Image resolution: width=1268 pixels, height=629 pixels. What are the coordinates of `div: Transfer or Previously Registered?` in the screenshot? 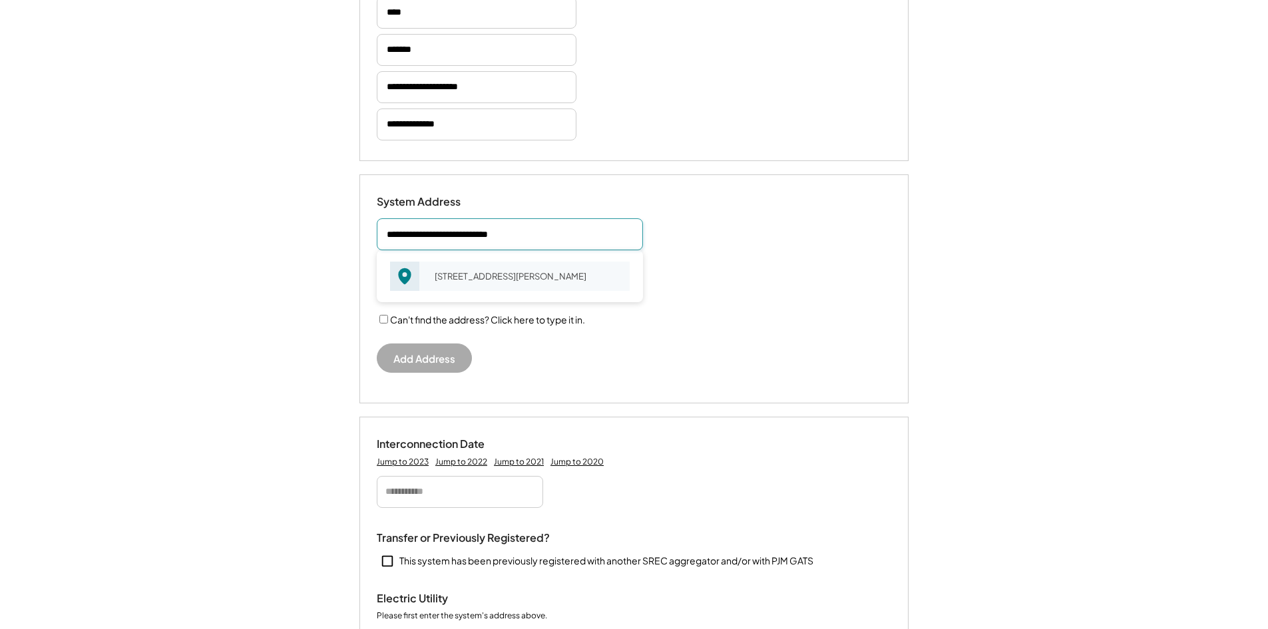 It's located at (463, 538).